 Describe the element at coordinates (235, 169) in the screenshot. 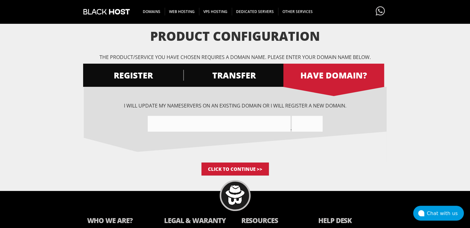

I see `input: Click to Continue >>` at that location.